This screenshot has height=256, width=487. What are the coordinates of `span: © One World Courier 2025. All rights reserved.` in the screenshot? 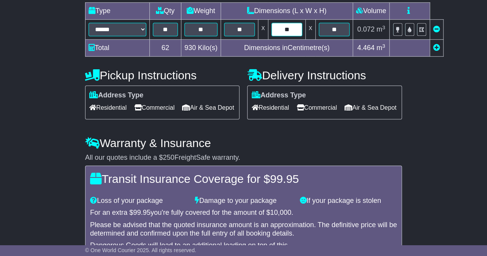 It's located at (140, 250).